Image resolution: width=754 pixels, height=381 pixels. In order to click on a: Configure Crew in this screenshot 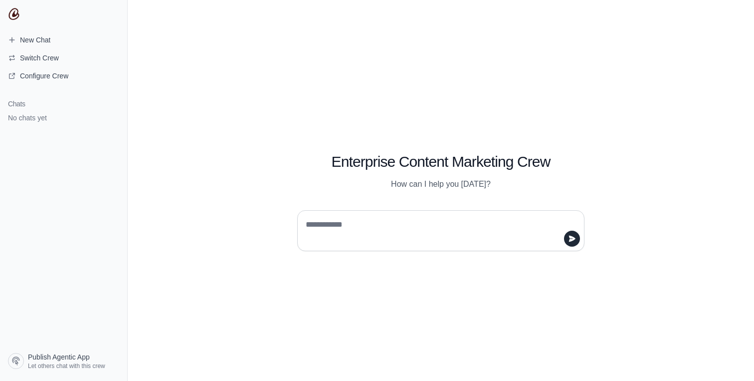, I will do `click(63, 76)`.